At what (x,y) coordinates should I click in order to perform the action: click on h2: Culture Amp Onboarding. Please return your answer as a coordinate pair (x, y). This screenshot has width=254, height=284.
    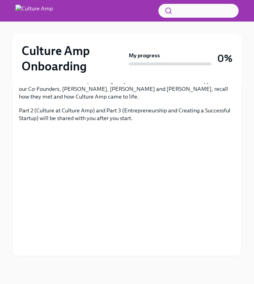
    Looking at the image, I should click on (74, 59).